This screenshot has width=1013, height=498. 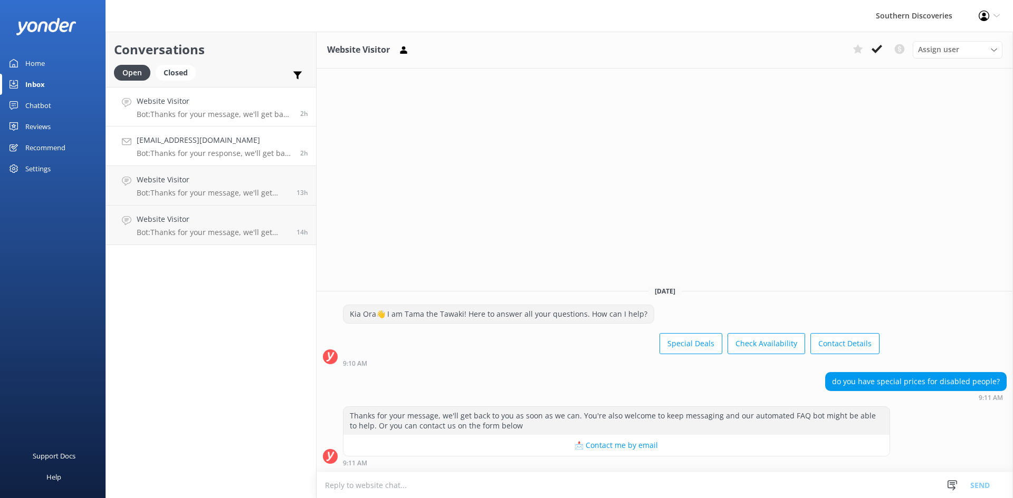 I want to click on button: Contact Details, so click(x=845, y=344).